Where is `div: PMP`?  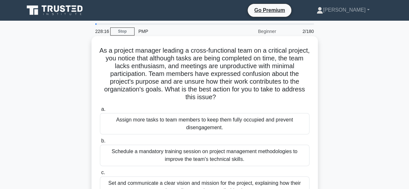 div: PMP is located at coordinates (179, 31).